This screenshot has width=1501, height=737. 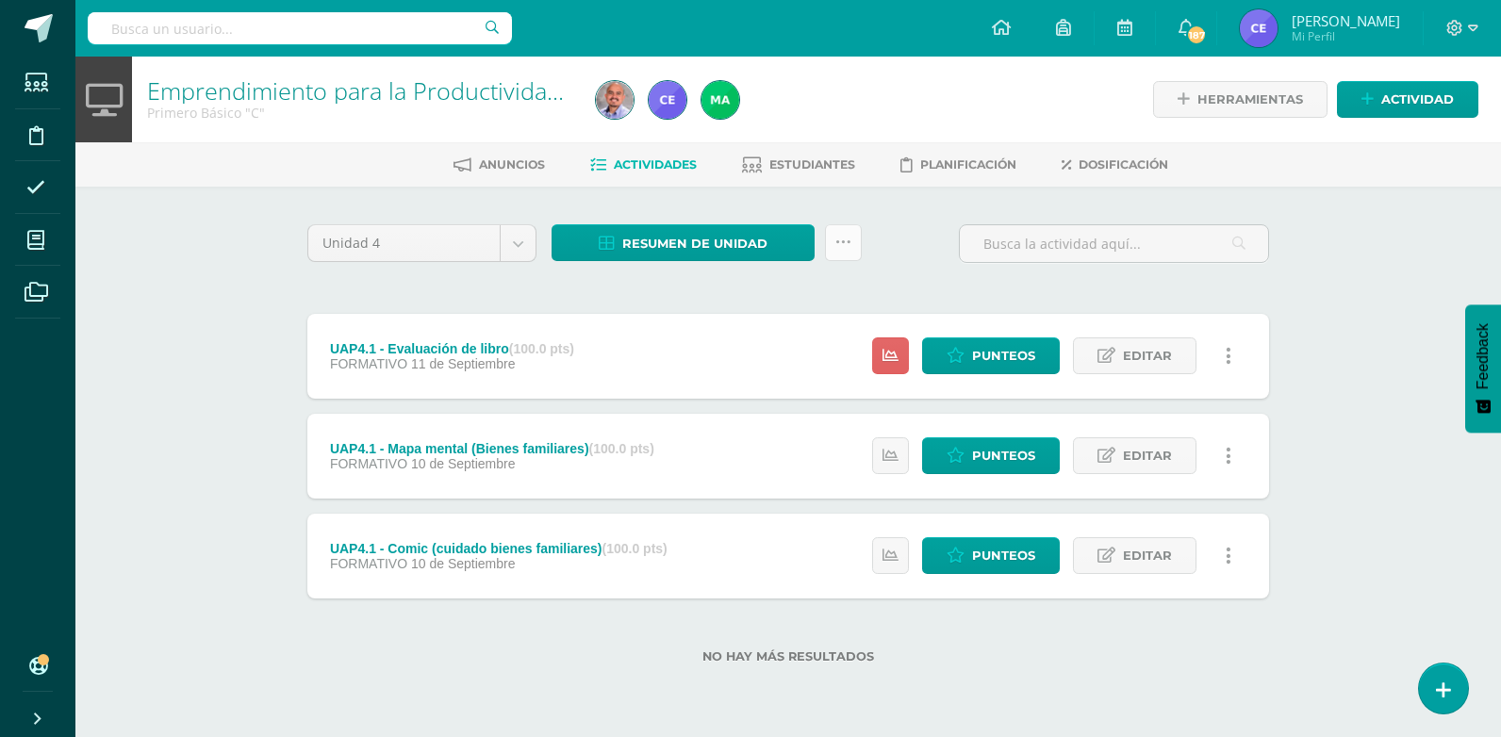 I want to click on input: Busca la actividad aquí..., so click(x=1114, y=243).